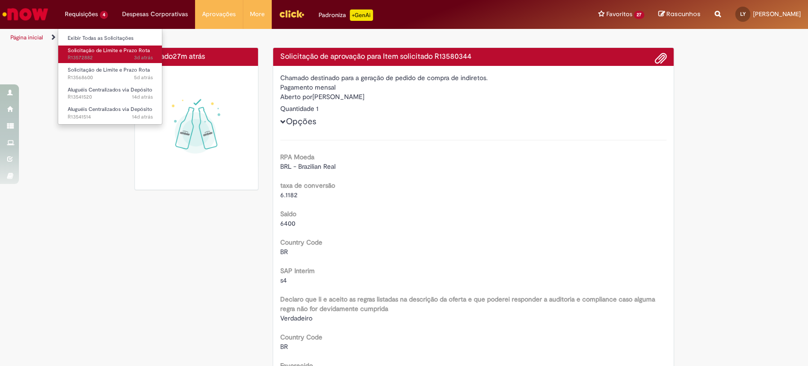  I want to click on b: Declaro que li e aceito as regras listadas na descrição da oferta e que poderei responder a audit..., so click(468, 304).